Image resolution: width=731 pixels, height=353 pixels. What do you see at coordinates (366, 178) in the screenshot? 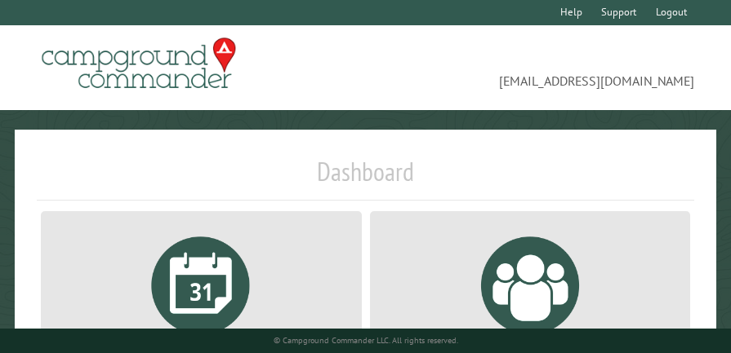
I see `h1: Dashboard` at bounding box center [366, 178].